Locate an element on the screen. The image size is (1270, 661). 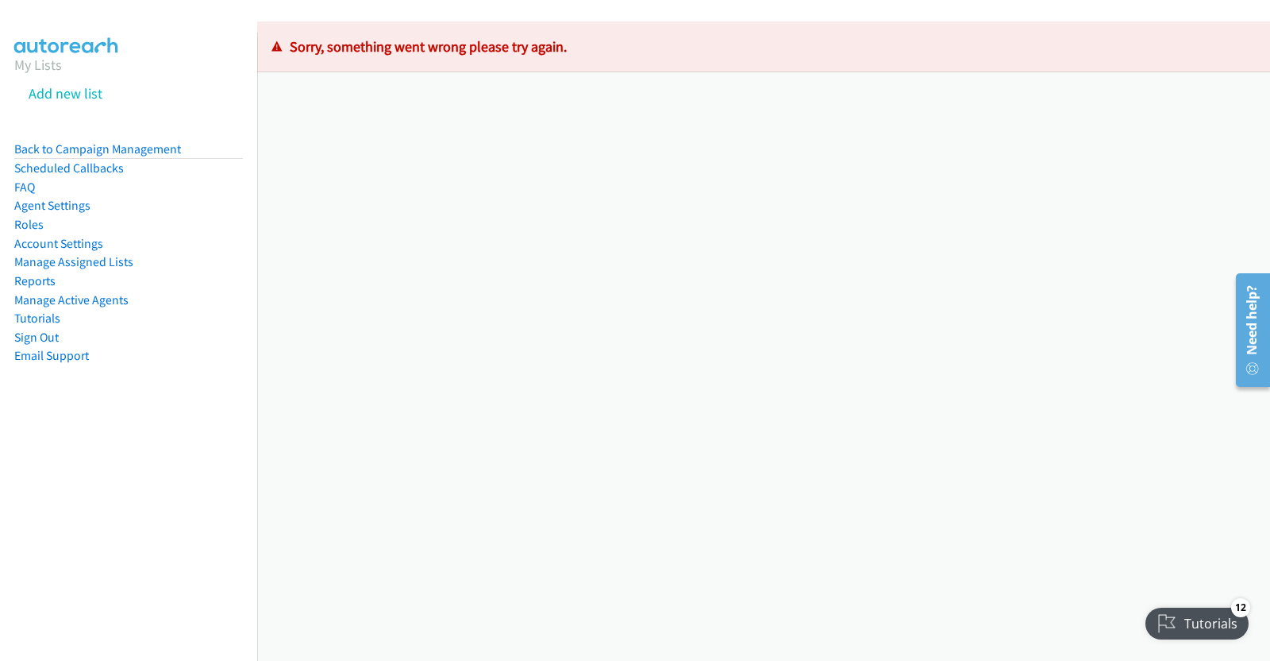
a: Scheduled Callbacks is located at coordinates (69, 168).